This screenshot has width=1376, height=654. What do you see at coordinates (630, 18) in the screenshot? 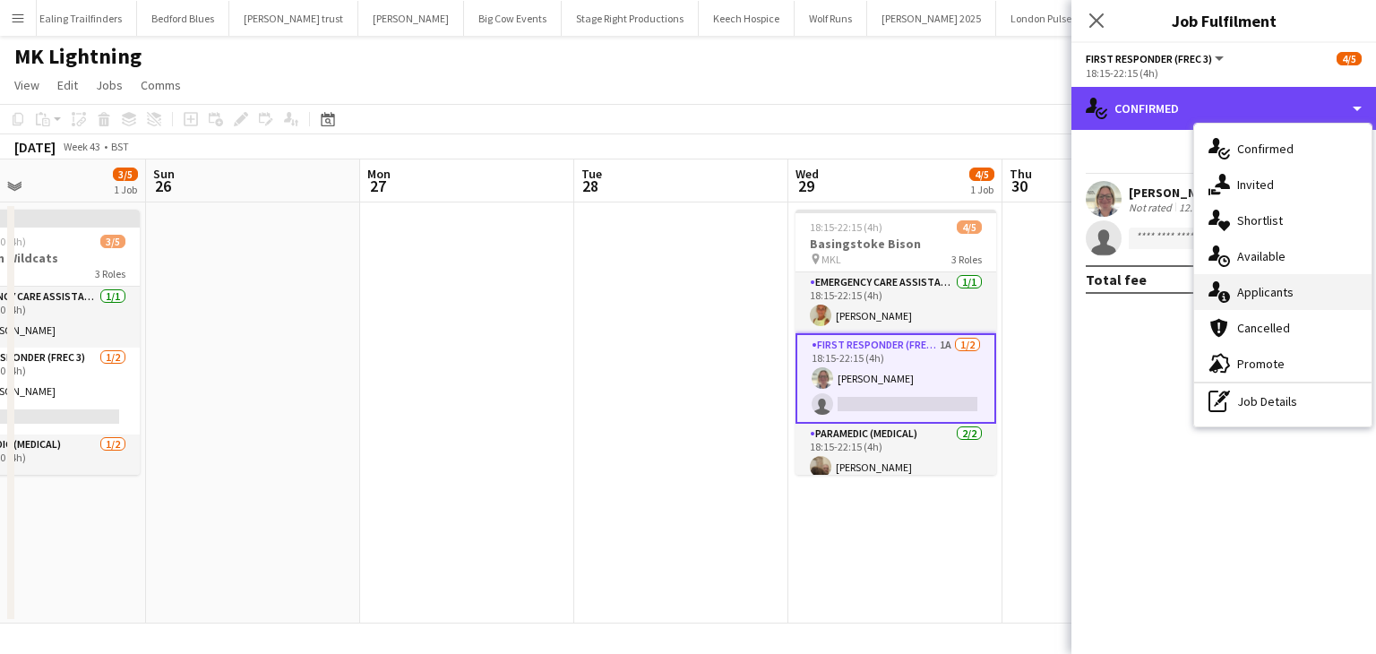
I see `button: Stage Right Productions` at bounding box center [630, 18].